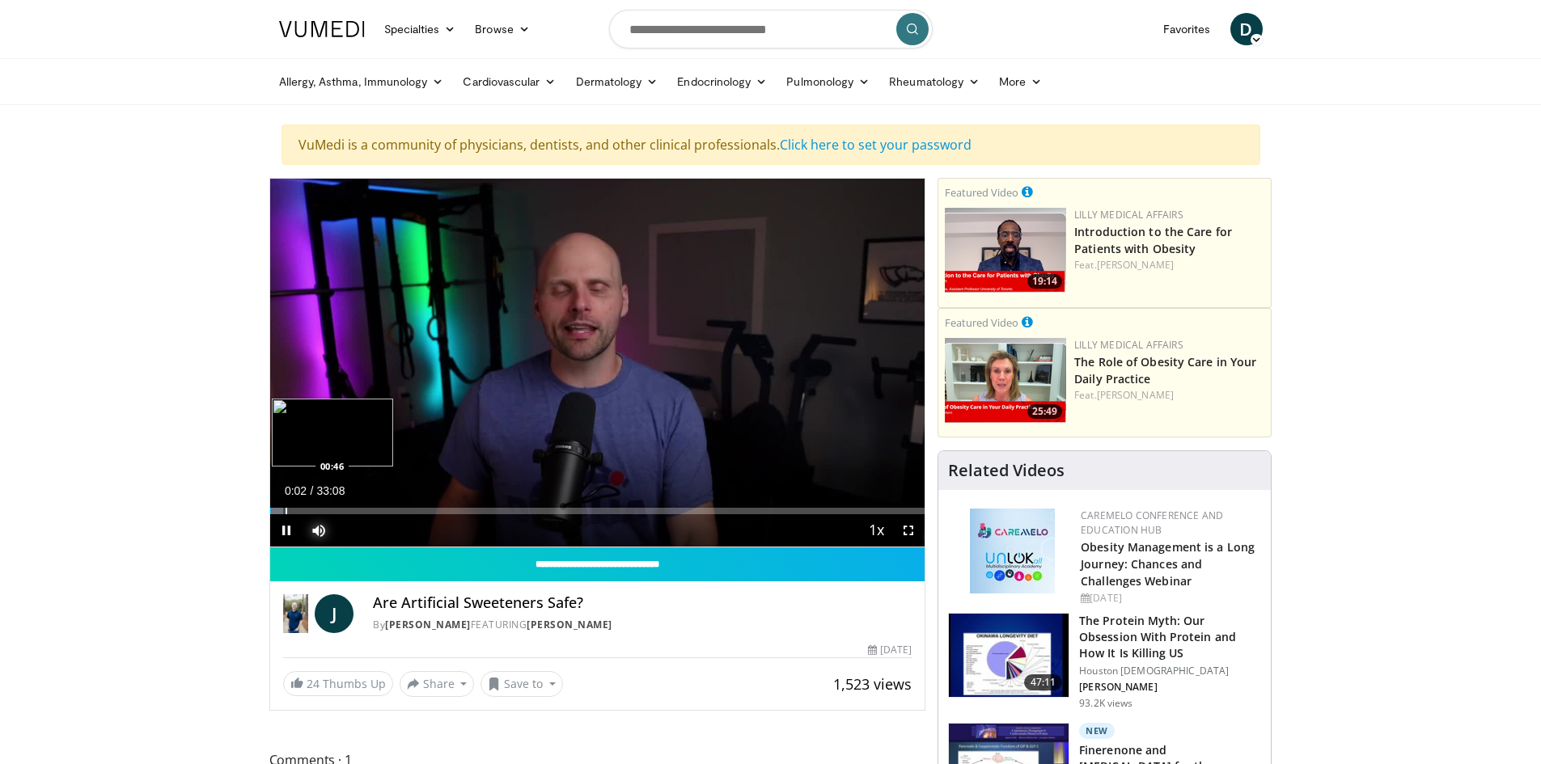 Image resolution: width=1541 pixels, height=764 pixels. I want to click on input: Search topics, interventions, so click(771, 29).